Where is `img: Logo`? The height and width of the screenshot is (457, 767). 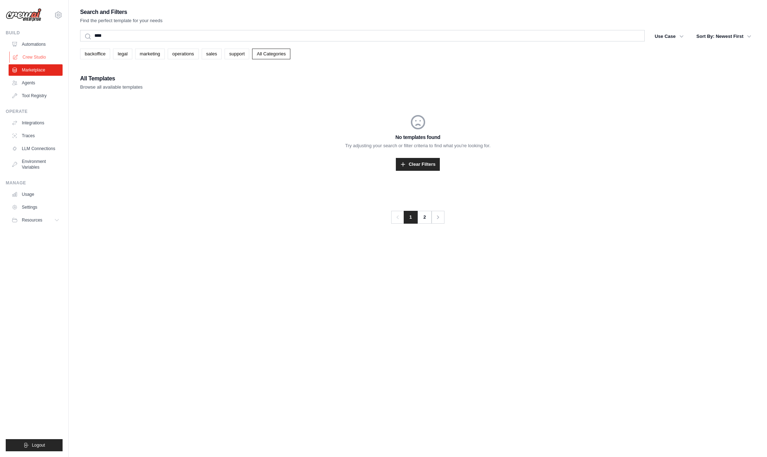 img: Logo is located at coordinates (24, 15).